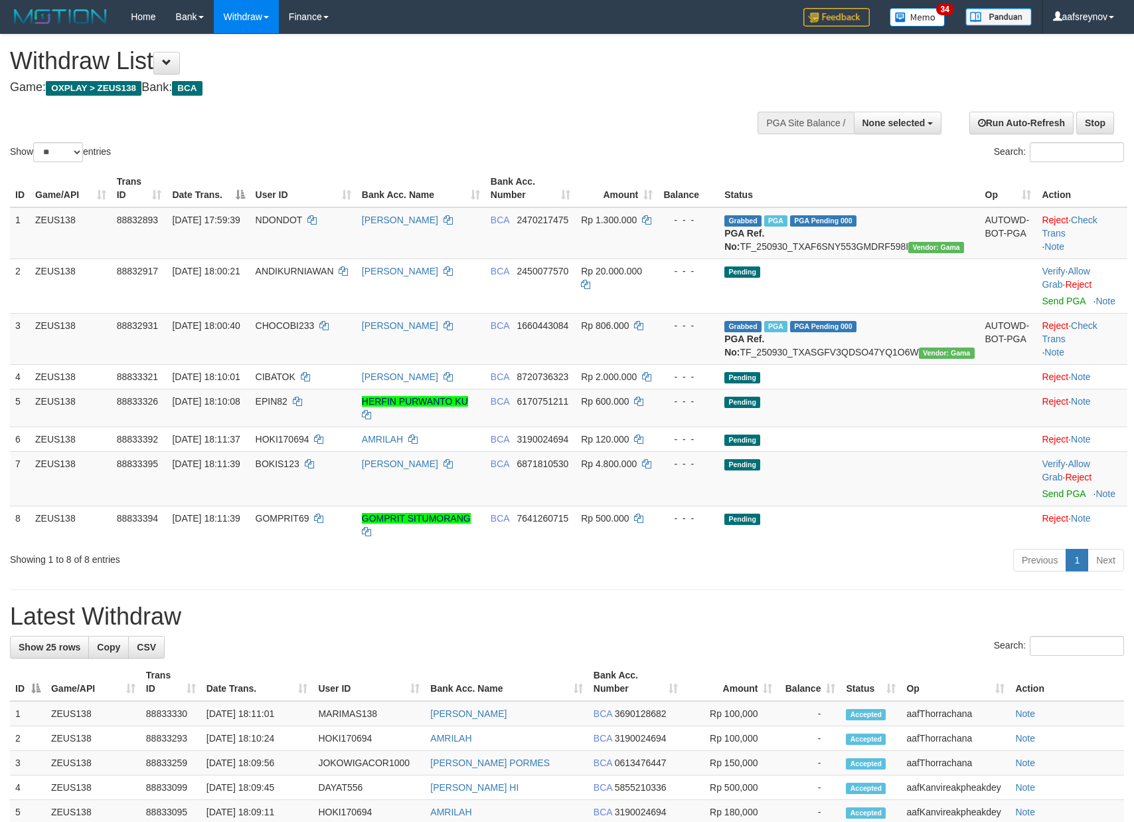 The height and width of the screenshot is (822, 1134). What do you see at coordinates (369, 738) in the screenshot?
I see `td: HOKI170694` at bounding box center [369, 738].